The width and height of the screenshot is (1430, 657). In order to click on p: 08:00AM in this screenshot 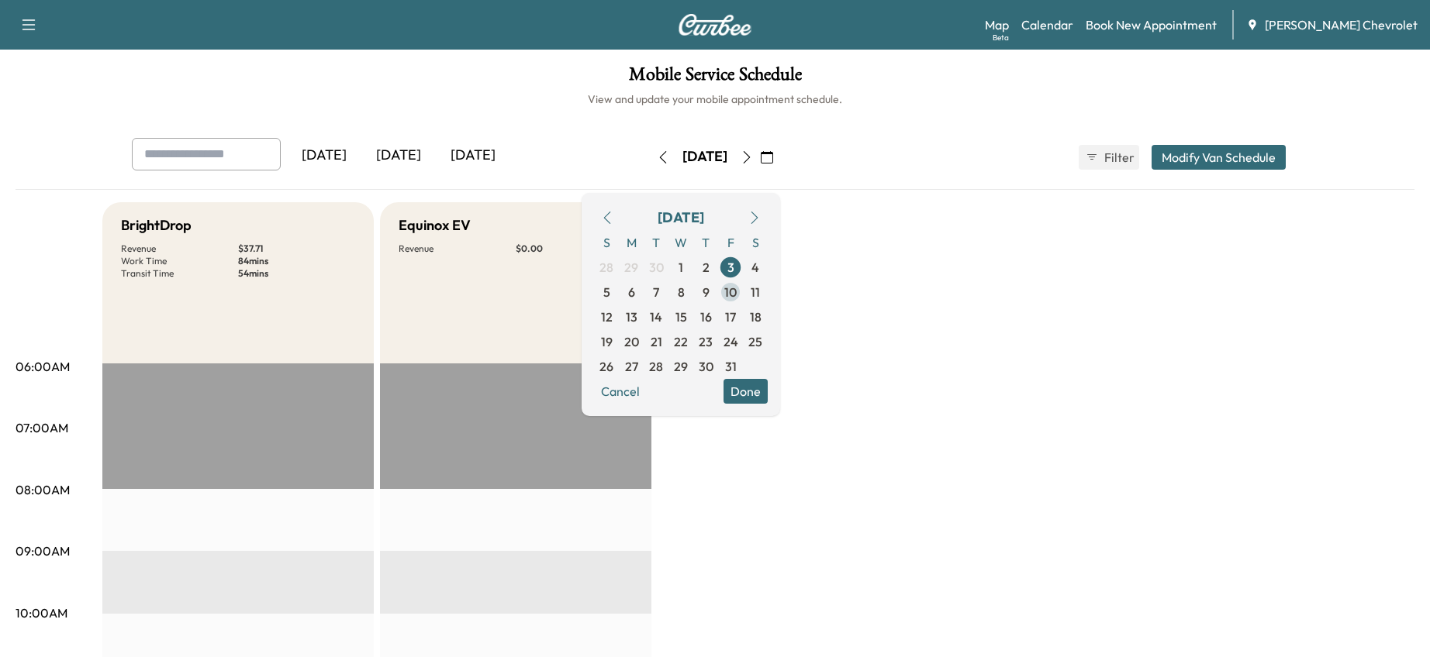, I will do `click(43, 490)`.